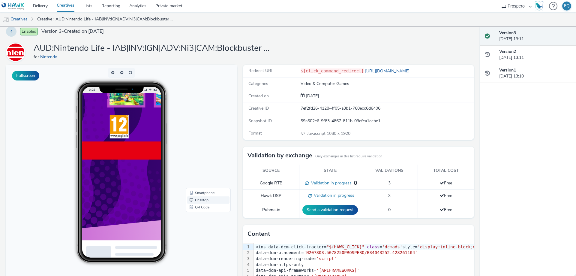 The image size is (576, 276). I want to click on div: data-dcm-https-only, so click(398, 265).